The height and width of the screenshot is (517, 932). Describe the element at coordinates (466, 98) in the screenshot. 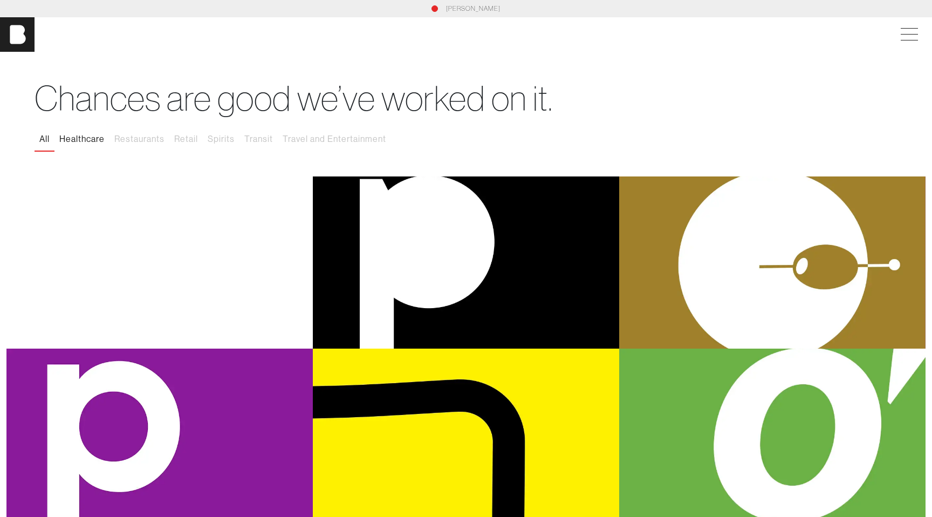

I see `h1: Chances are good we’ve worked on it.` at that location.